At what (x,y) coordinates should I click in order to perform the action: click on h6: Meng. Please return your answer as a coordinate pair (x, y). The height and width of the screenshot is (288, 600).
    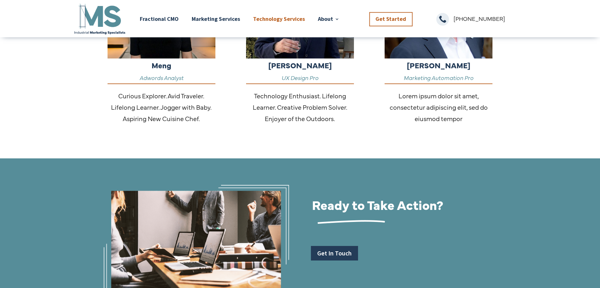
    Looking at the image, I should click on (161, 67).